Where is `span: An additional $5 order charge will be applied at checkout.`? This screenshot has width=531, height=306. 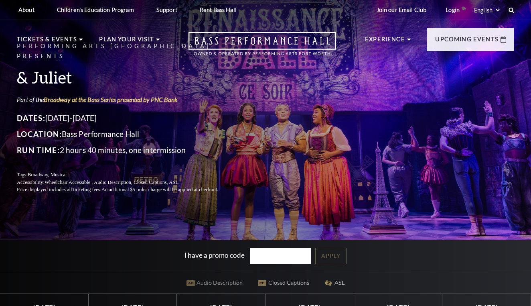
span: An additional $5 order charge will be applied at checkout. is located at coordinates (160, 190).